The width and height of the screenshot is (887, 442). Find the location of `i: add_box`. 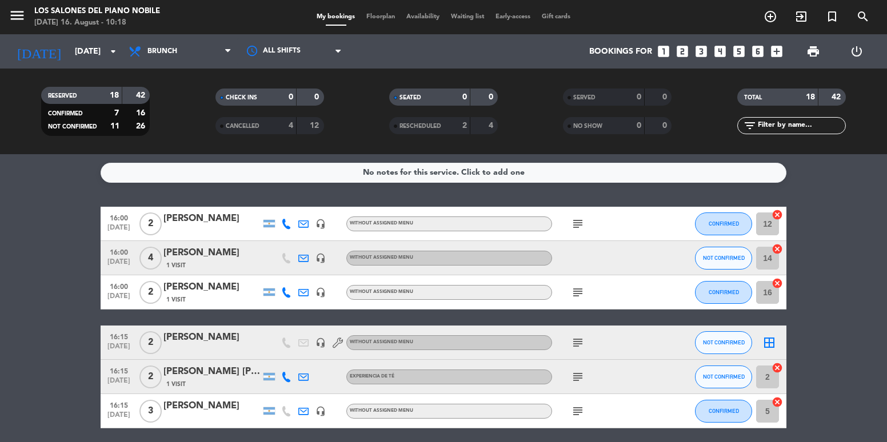

i: add_box is located at coordinates (777, 51).